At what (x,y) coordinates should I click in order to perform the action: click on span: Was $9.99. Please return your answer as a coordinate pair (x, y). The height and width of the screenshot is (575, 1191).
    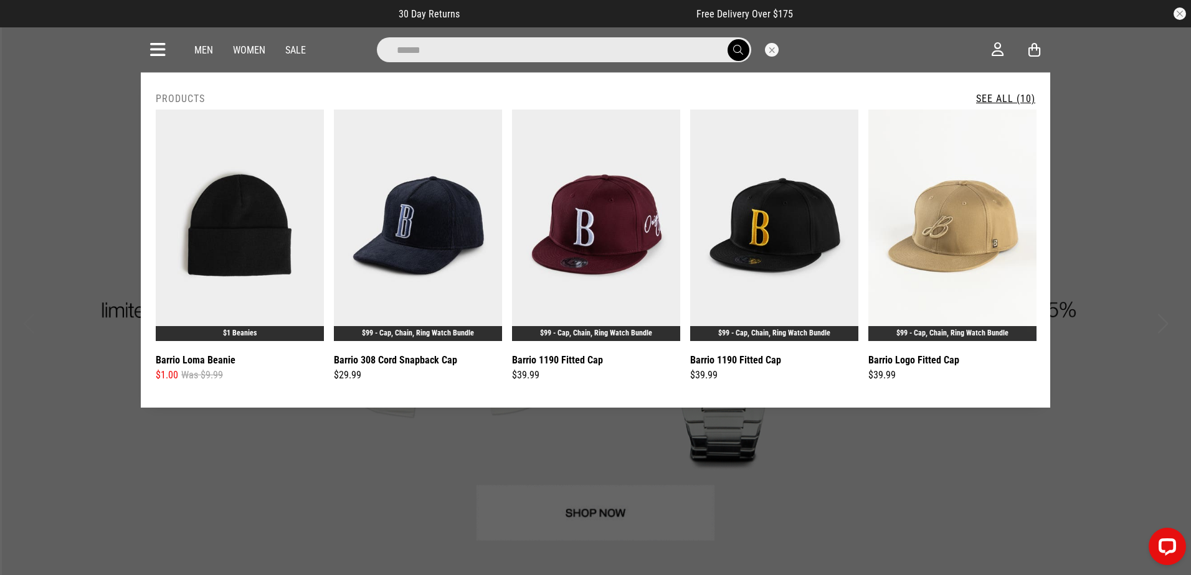
    Looking at the image, I should click on (202, 375).